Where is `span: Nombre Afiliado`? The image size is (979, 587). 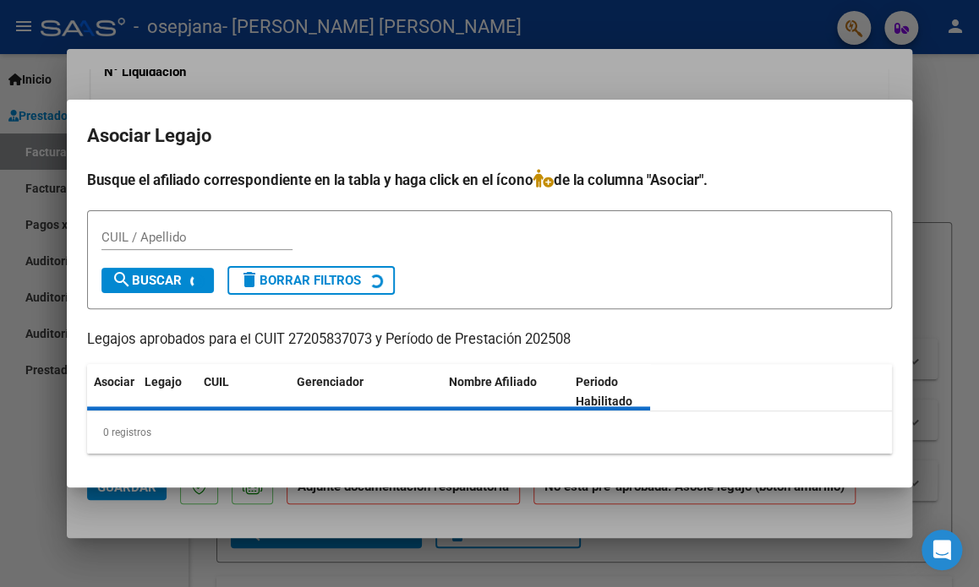 span: Nombre Afiliado is located at coordinates (493, 382).